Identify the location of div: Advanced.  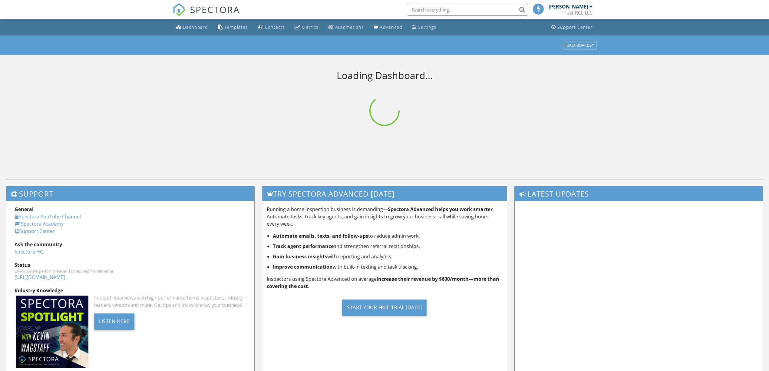
(391, 27).